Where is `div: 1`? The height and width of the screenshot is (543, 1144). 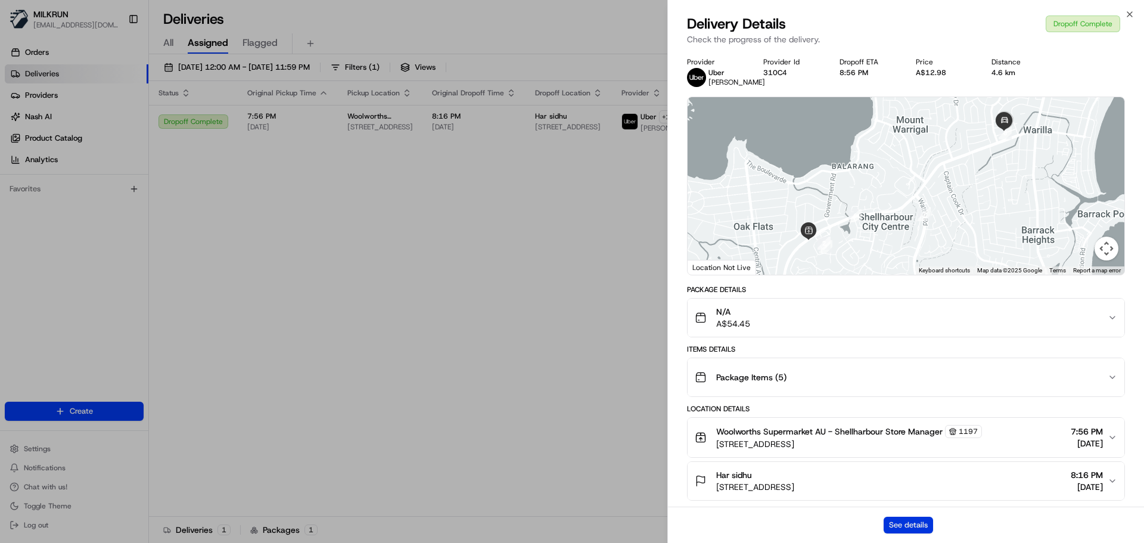
div: 1 is located at coordinates (826, 247).